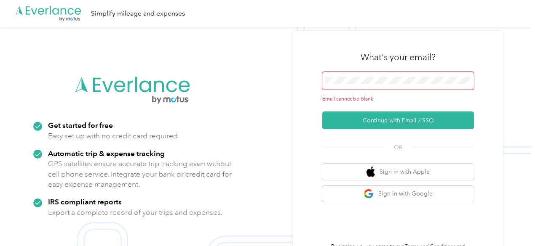 This screenshot has height=246, width=535. What do you see at coordinates (113, 136) in the screenshot?
I see `p: Easy set up with no credit card required` at bounding box center [113, 136].